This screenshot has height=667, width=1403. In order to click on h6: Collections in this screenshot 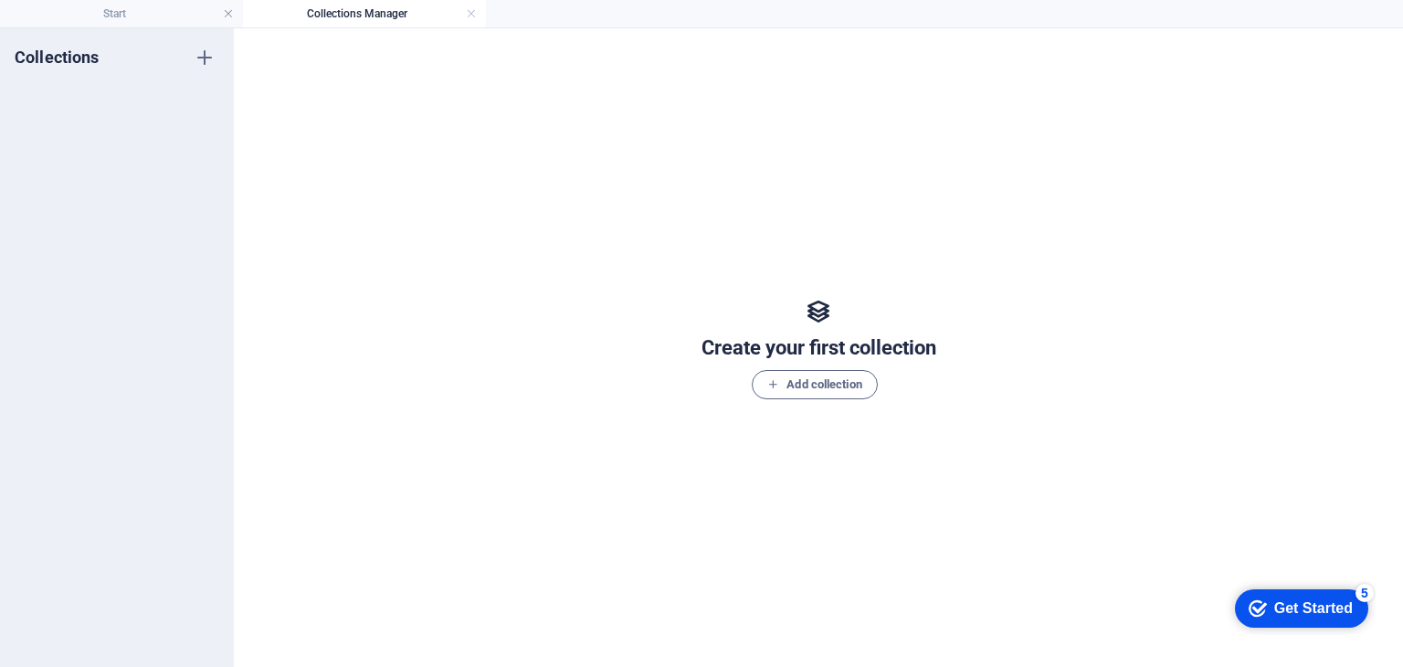, I will do `click(57, 58)`.